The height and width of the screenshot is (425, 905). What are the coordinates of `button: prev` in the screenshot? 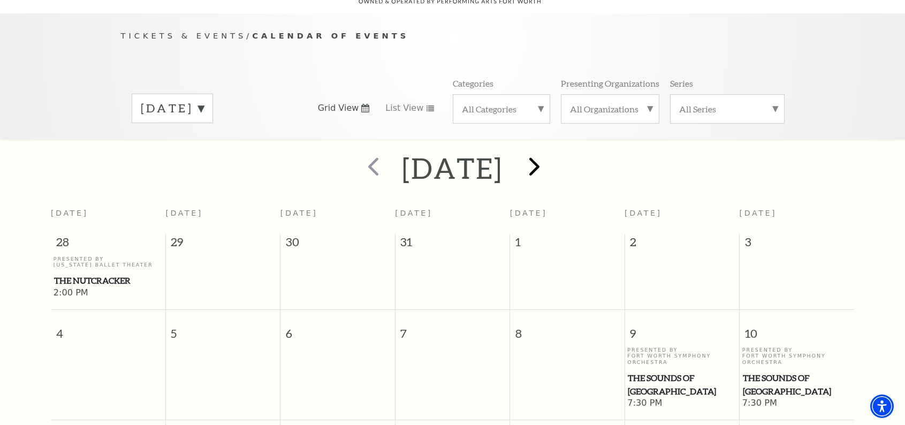 It's located at (372, 168).